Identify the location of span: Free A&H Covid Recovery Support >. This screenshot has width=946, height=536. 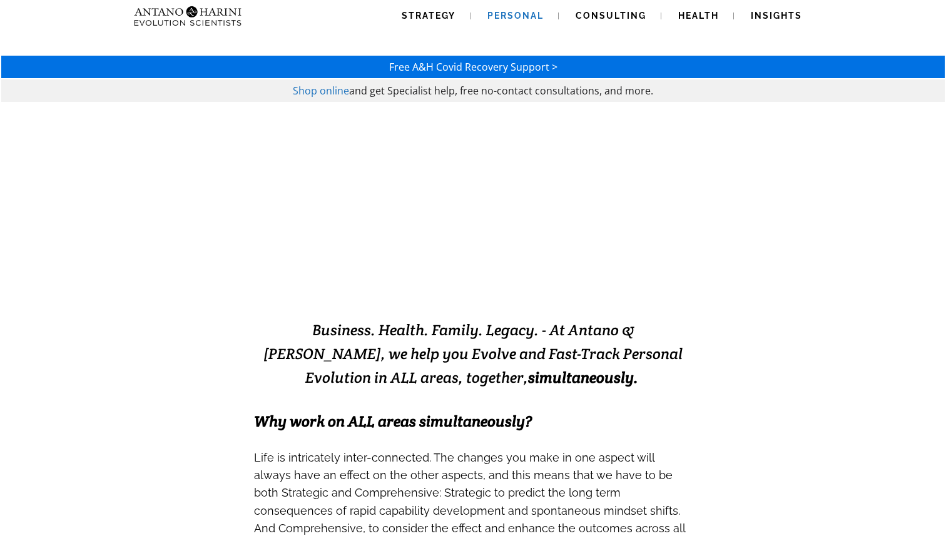
(473, 67).